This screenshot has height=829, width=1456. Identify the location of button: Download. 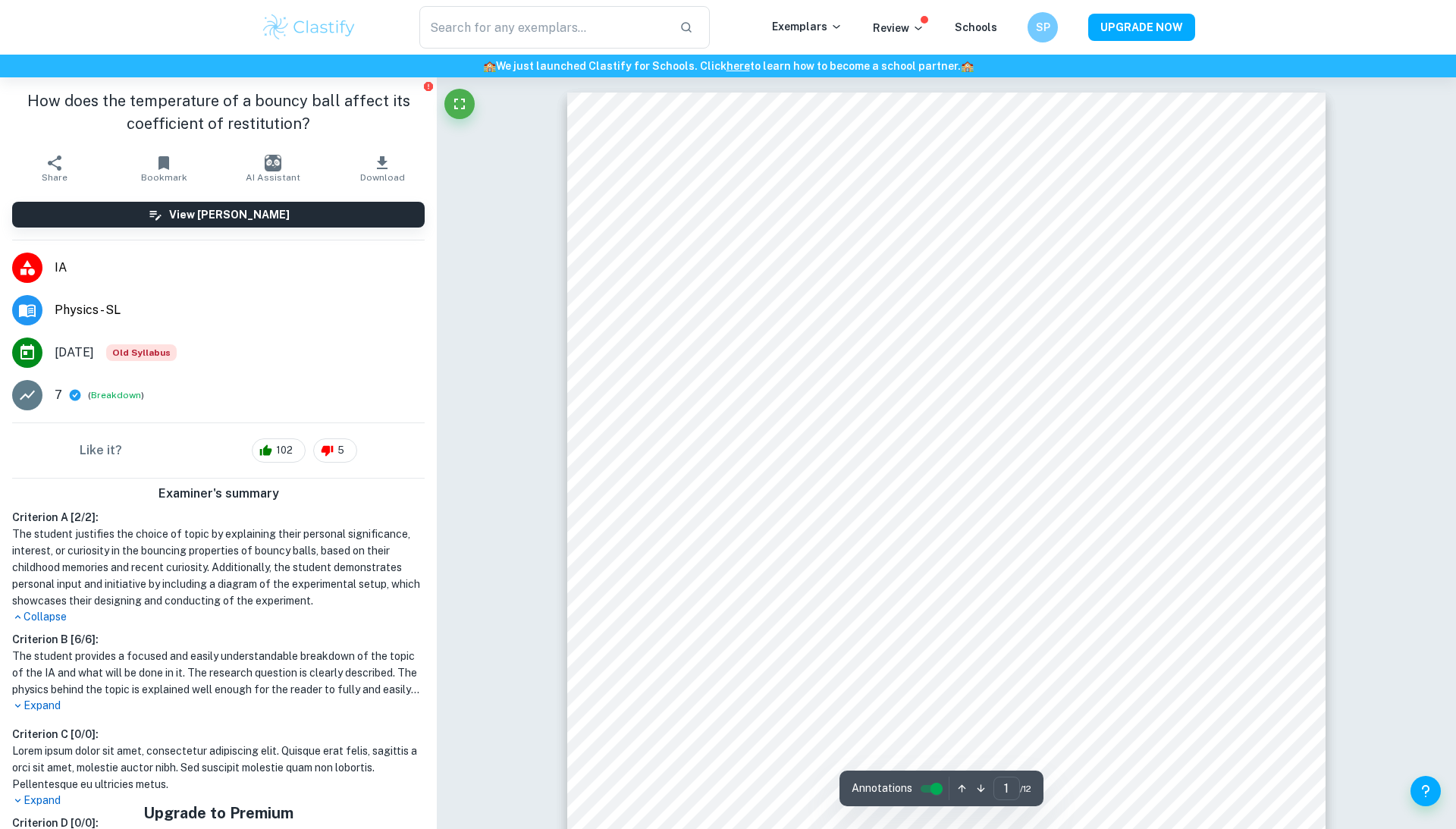
(383, 169).